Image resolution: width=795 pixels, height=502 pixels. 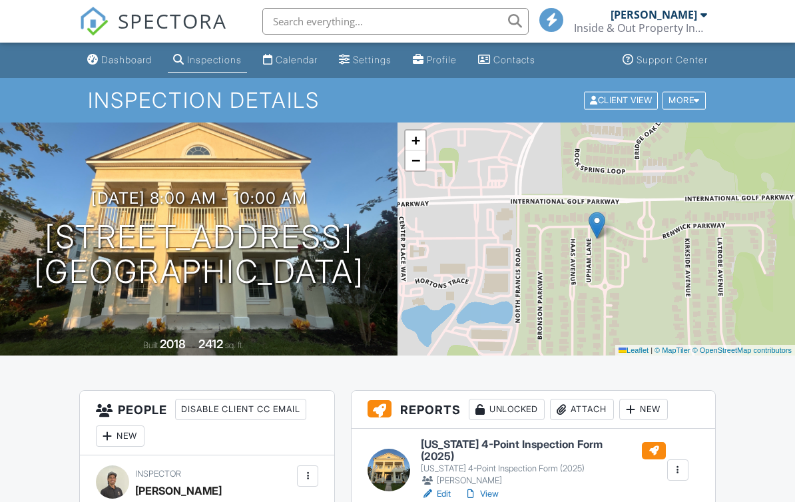 I want to click on div: Inside & Out Property Inspectors, Inc, so click(x=641, y=28).